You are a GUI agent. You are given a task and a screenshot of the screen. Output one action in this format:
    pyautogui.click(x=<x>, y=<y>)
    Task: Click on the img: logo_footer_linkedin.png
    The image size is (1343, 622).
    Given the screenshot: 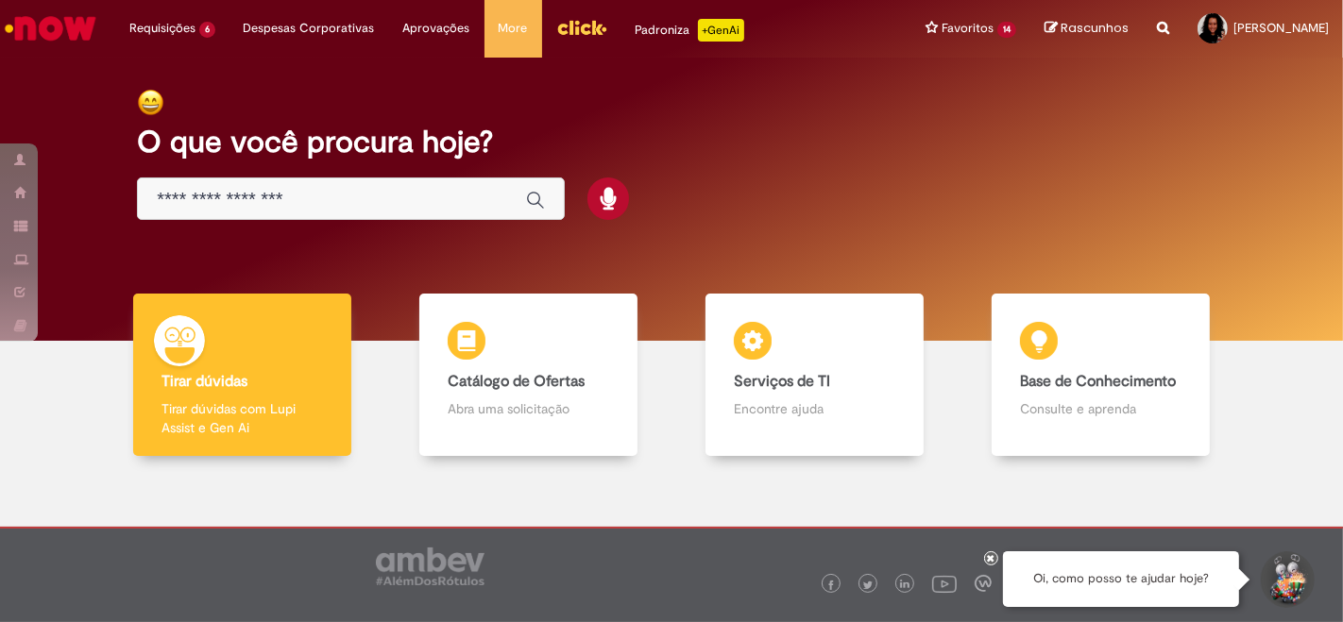 What is the action you would take?
    pyautogui.click(x=905, y=586)
    